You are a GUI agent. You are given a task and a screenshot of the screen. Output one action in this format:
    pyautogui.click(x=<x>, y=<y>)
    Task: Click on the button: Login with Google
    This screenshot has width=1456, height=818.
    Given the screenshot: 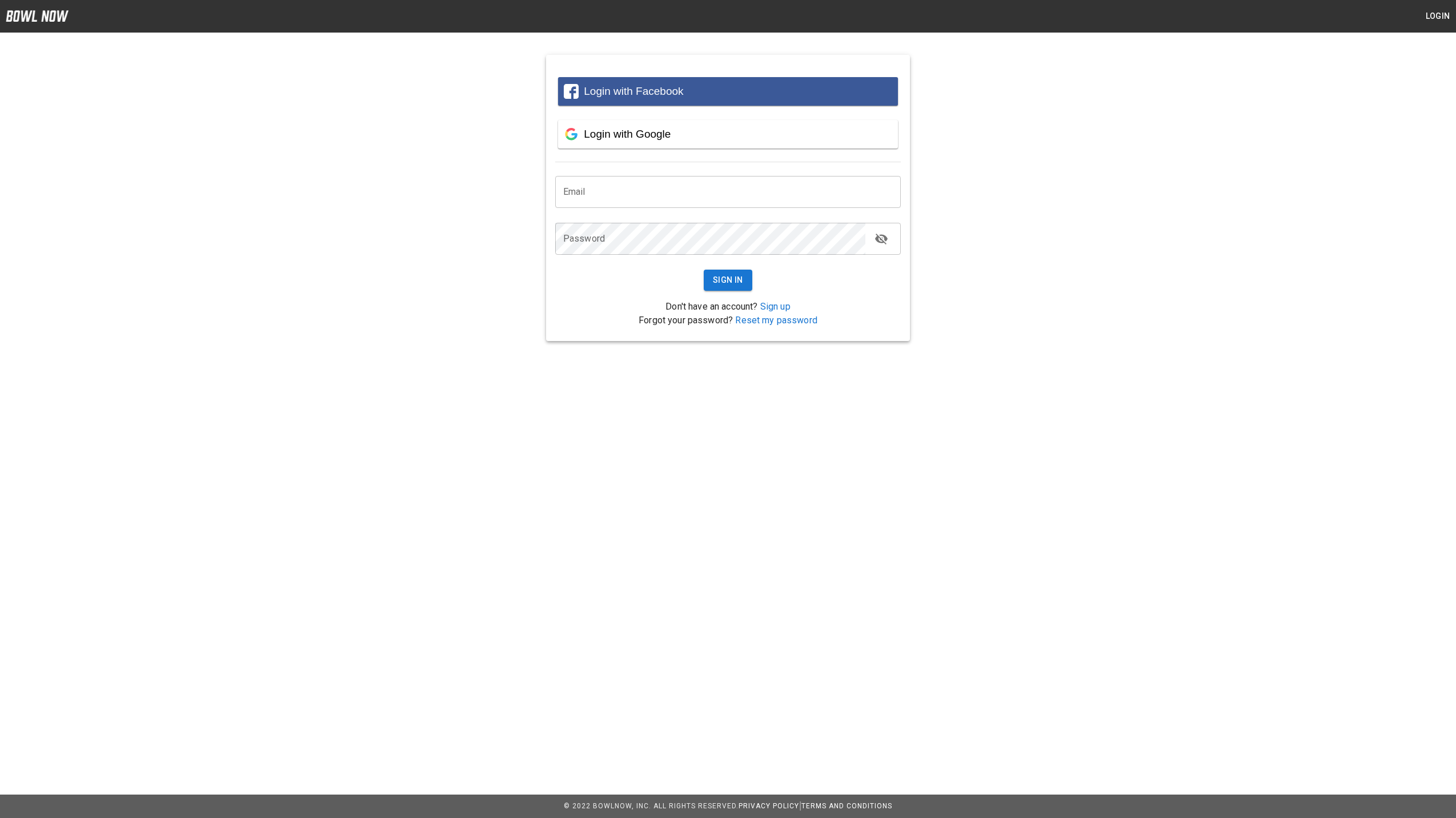 What is the action you would take?
    pyautogui.click(x=728, y=134)
    